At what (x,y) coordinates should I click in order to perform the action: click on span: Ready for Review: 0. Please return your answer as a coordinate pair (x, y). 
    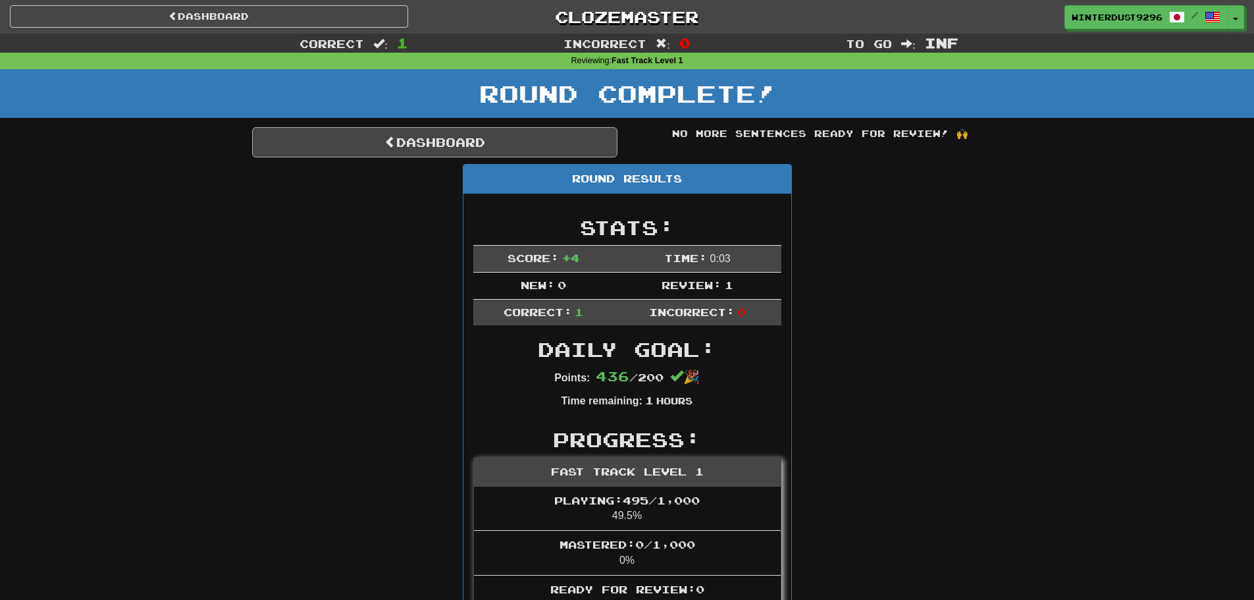
    Looking at the image, I should click on (627, 589).